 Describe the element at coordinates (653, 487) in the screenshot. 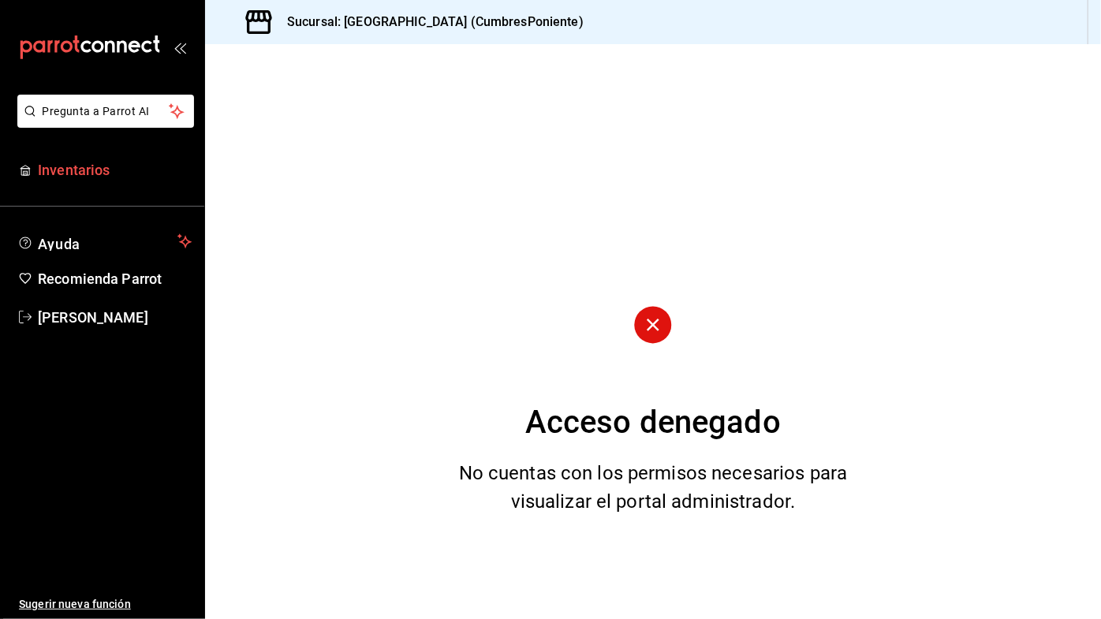

I see `div: No cuentas con los permisos necesarios para visualizar el portal administrador.` at that location.